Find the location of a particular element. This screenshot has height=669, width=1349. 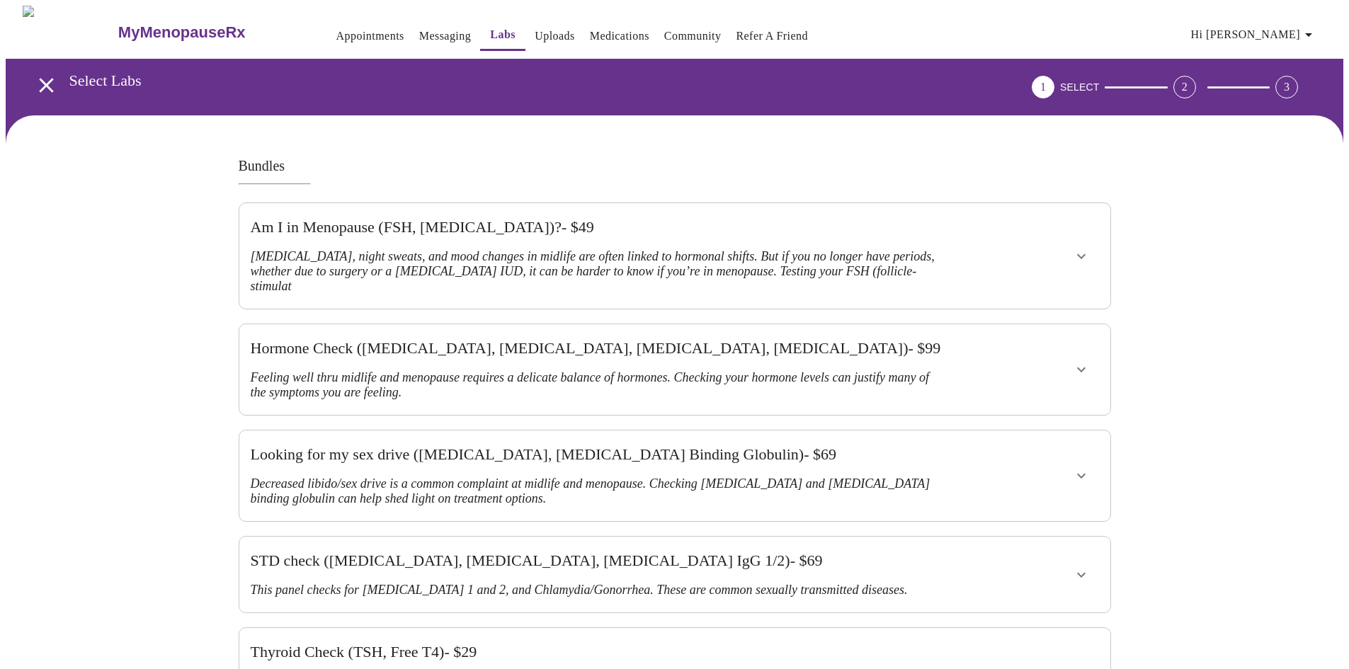

h3: Thyroid Check (TSH, Free T4) - $ 29 is located at coordinates (597, 652).